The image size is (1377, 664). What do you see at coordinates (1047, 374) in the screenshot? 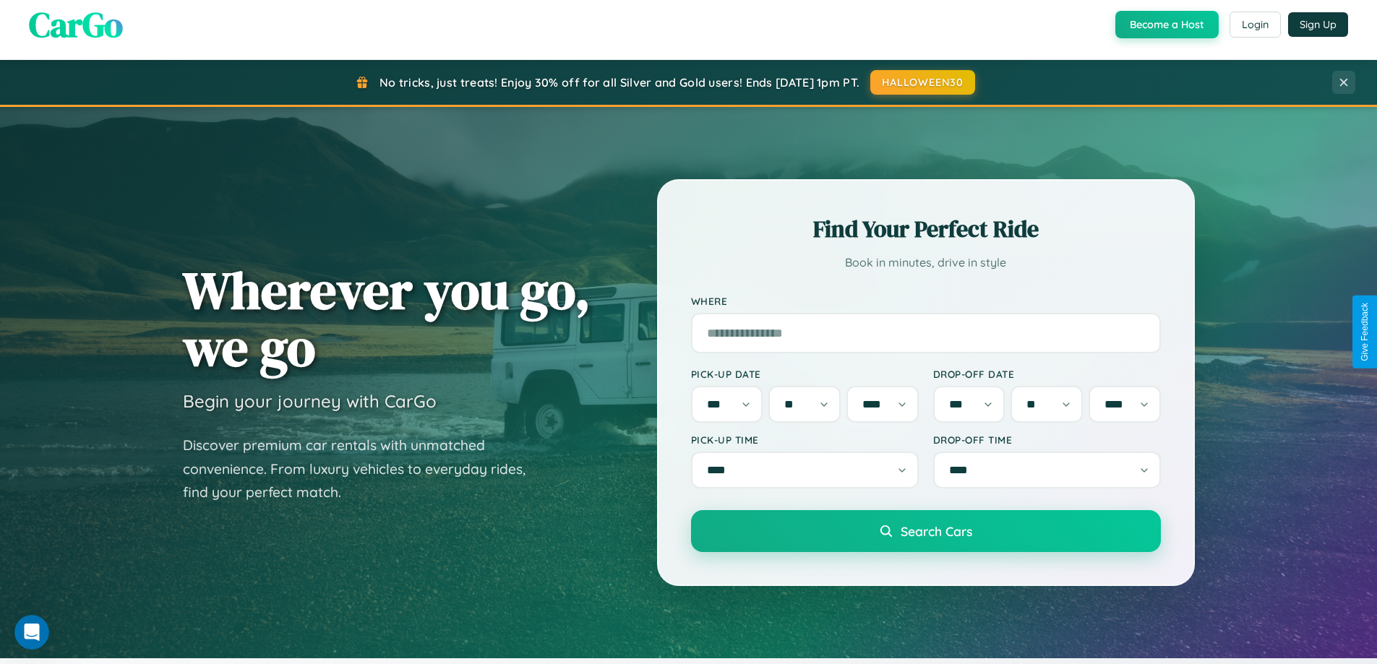
I see `label: Drop-off Date` at bounding box center [1047, 374].